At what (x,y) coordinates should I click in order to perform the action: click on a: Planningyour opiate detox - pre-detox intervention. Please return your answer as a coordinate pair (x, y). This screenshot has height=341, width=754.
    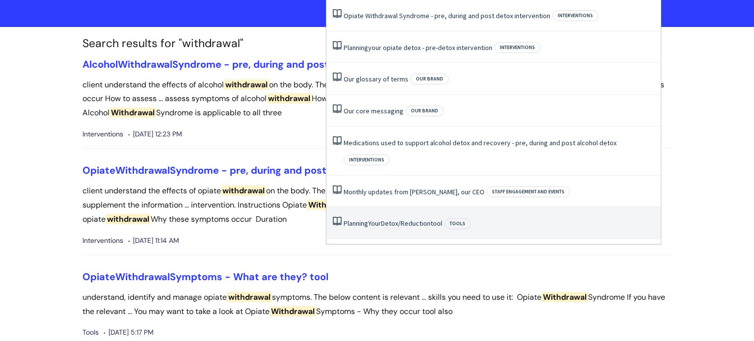
    Looking at the image, I should click on (418, 48).